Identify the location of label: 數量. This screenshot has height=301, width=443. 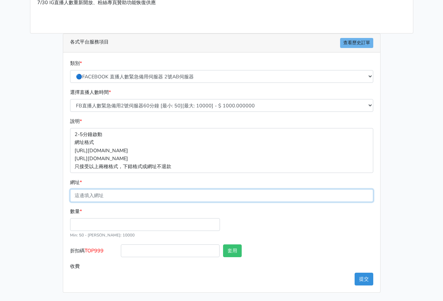
(76, 211).